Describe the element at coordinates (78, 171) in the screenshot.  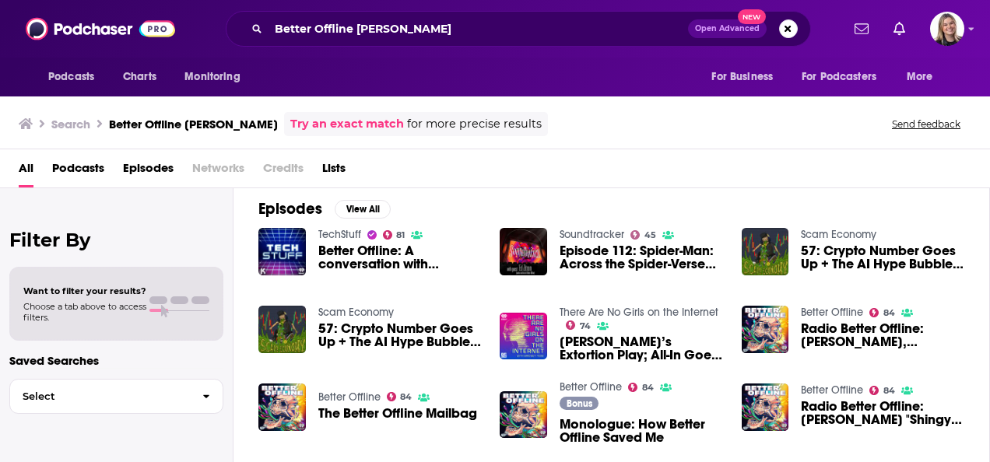
I see `a: Podcasts` at that location.